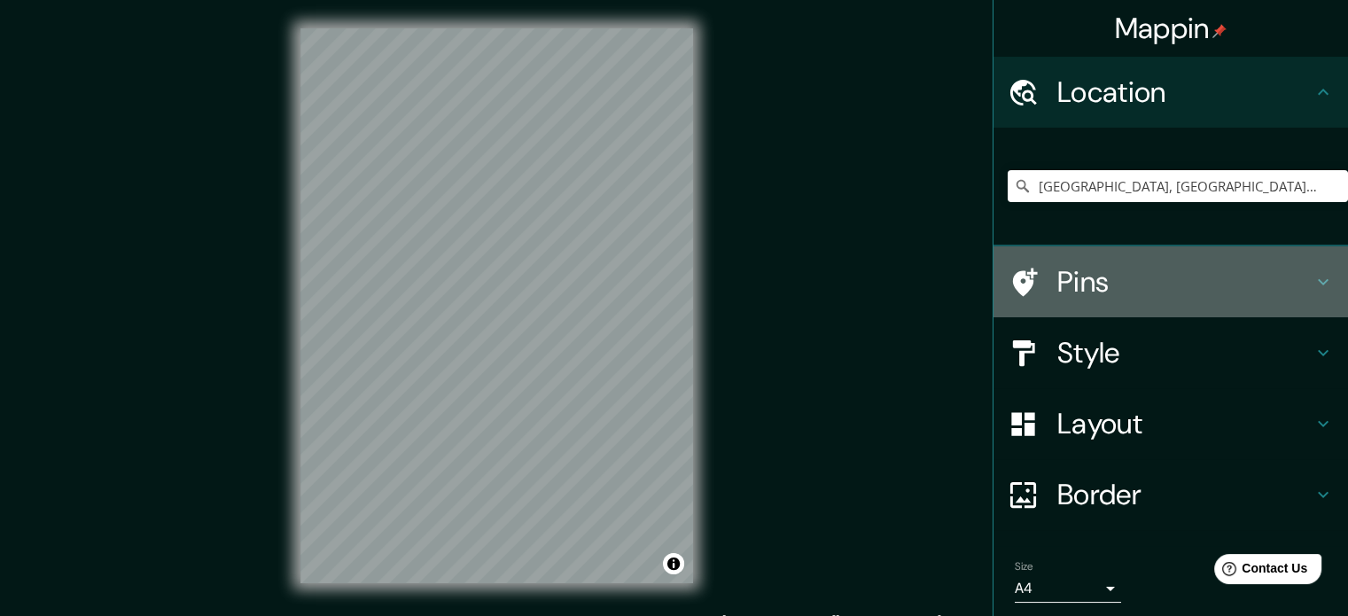  Describe the element at coordinates (1185, 92) in the screenshot. I see `h4: Location` at that location.